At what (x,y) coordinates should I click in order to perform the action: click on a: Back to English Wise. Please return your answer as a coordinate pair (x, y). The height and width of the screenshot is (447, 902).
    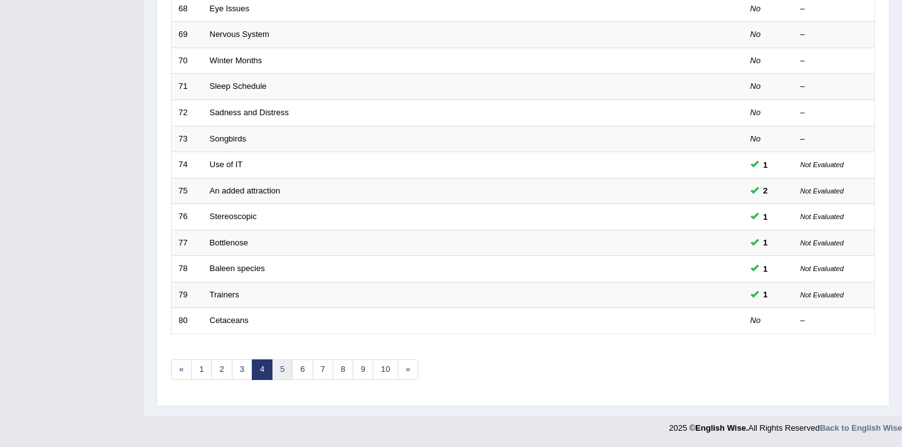
    Looking at the image, I should click on (861, 428).